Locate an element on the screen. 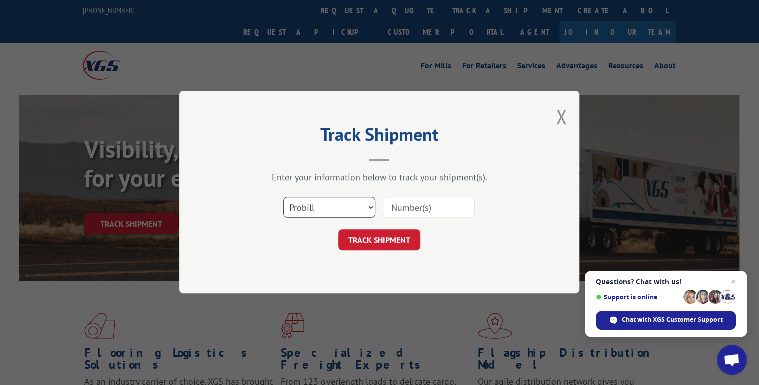 The image size is (759, 385). button: Close modal is located at coordinates (562, 117).